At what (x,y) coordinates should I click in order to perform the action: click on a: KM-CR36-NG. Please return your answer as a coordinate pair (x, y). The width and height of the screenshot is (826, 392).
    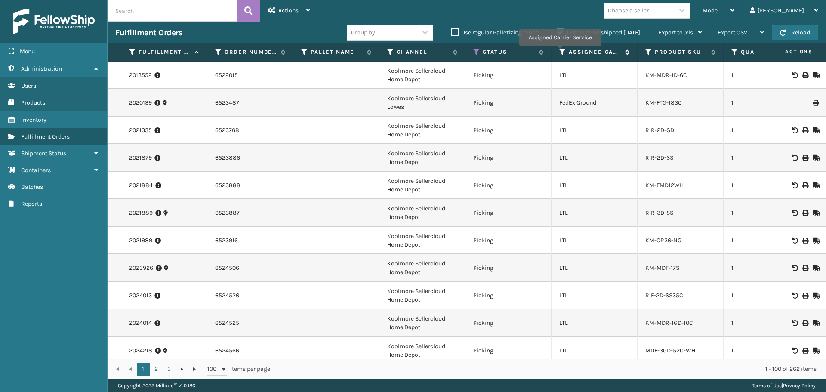
    Looking at the image, I should click on (663, 240).